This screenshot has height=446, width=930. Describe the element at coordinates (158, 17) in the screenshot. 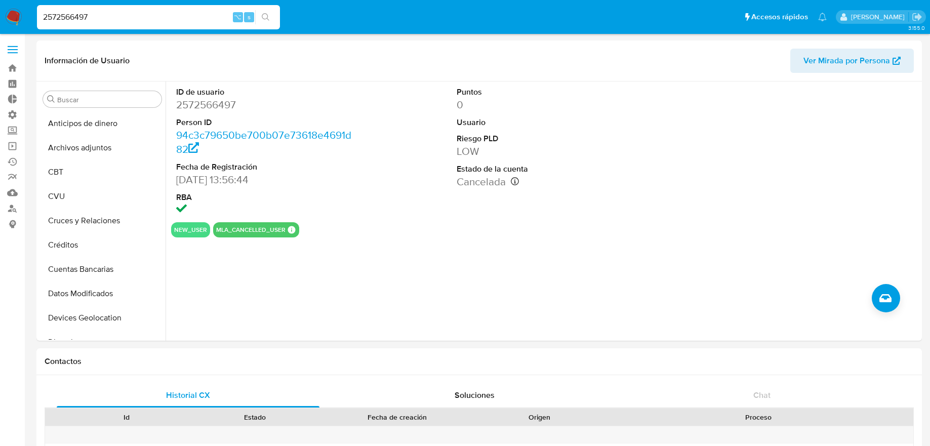

I see `input: Buscar usuario o caso...` at that location.